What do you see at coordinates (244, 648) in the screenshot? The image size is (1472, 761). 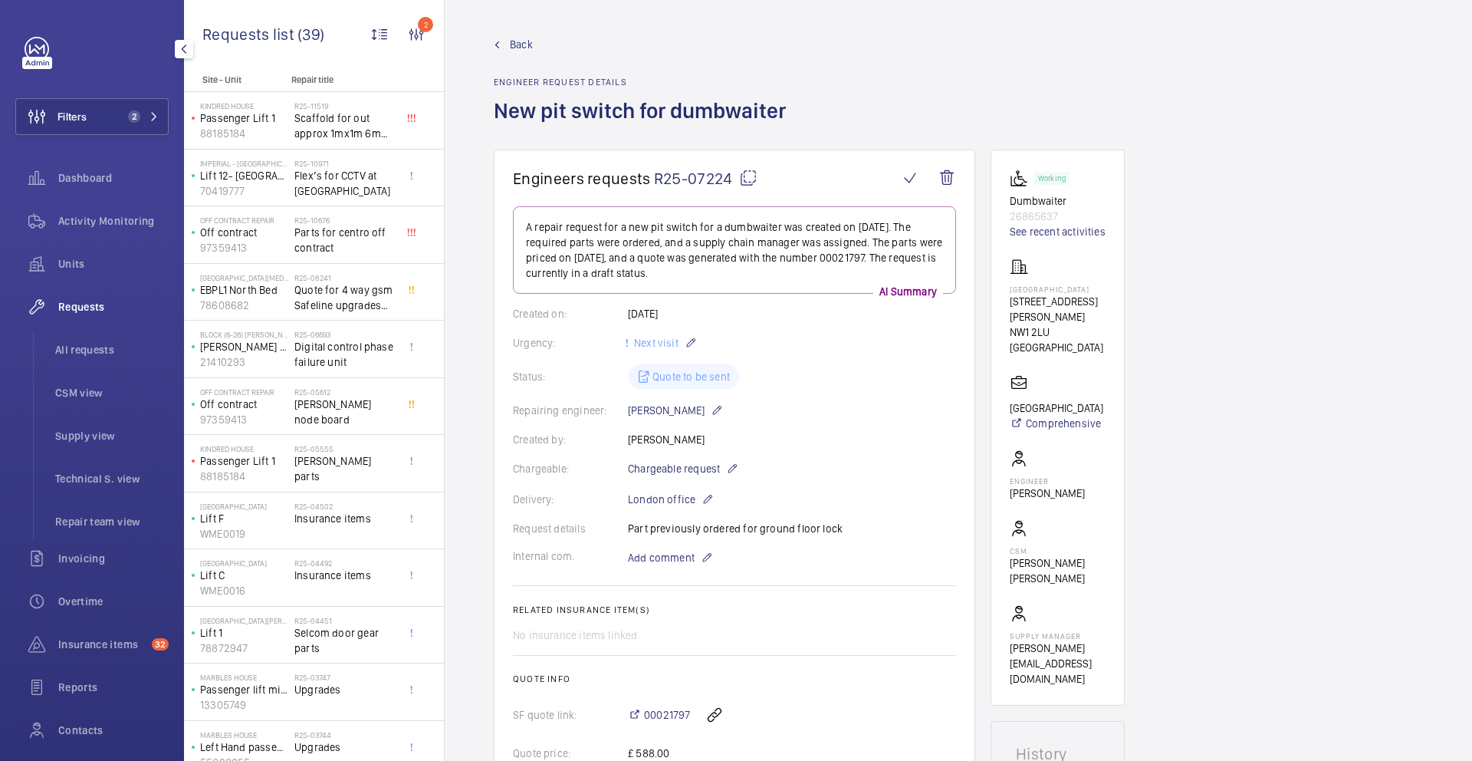 I see `p: 78872947` at bounding box center [244, 648].